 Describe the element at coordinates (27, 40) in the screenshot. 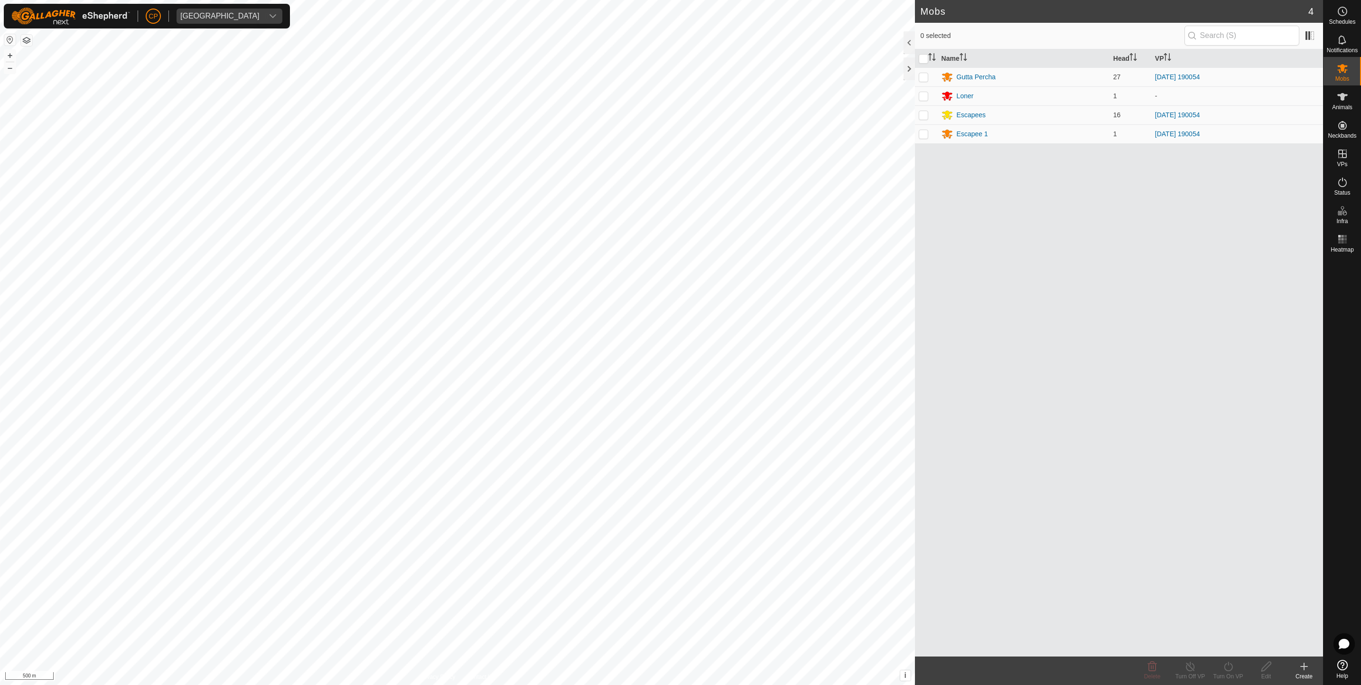

I see `button: Map Layers` at that location.